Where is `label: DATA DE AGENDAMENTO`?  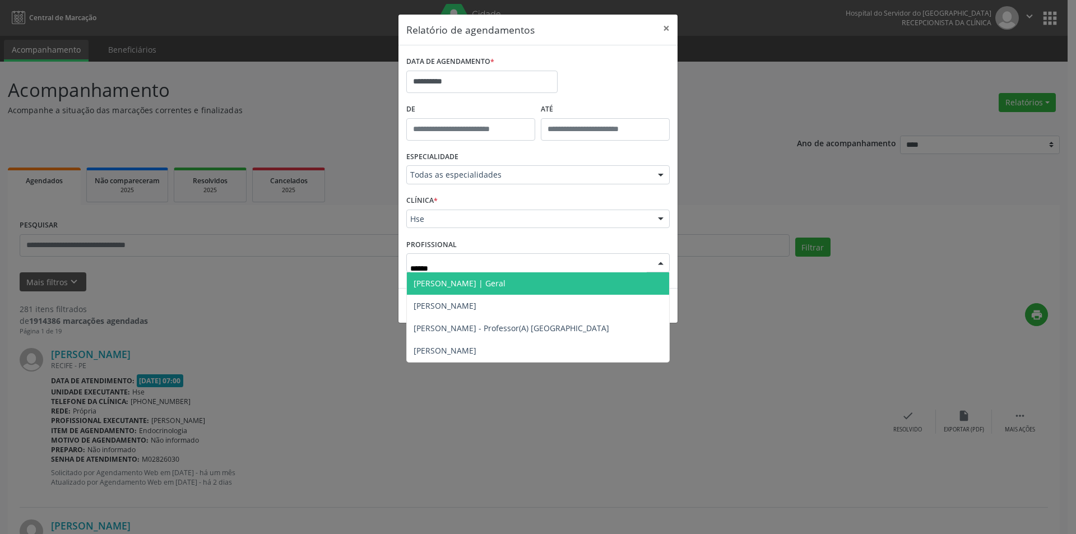 label: DATA DE AGENDAMENTO is located at coordinates (450, 62).